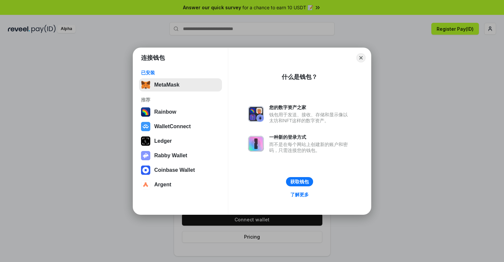  What do you see at coordinates (310, 137) in the screenshot?
I see `div: 一种新的登录方式` at bounding box center [310, 137].